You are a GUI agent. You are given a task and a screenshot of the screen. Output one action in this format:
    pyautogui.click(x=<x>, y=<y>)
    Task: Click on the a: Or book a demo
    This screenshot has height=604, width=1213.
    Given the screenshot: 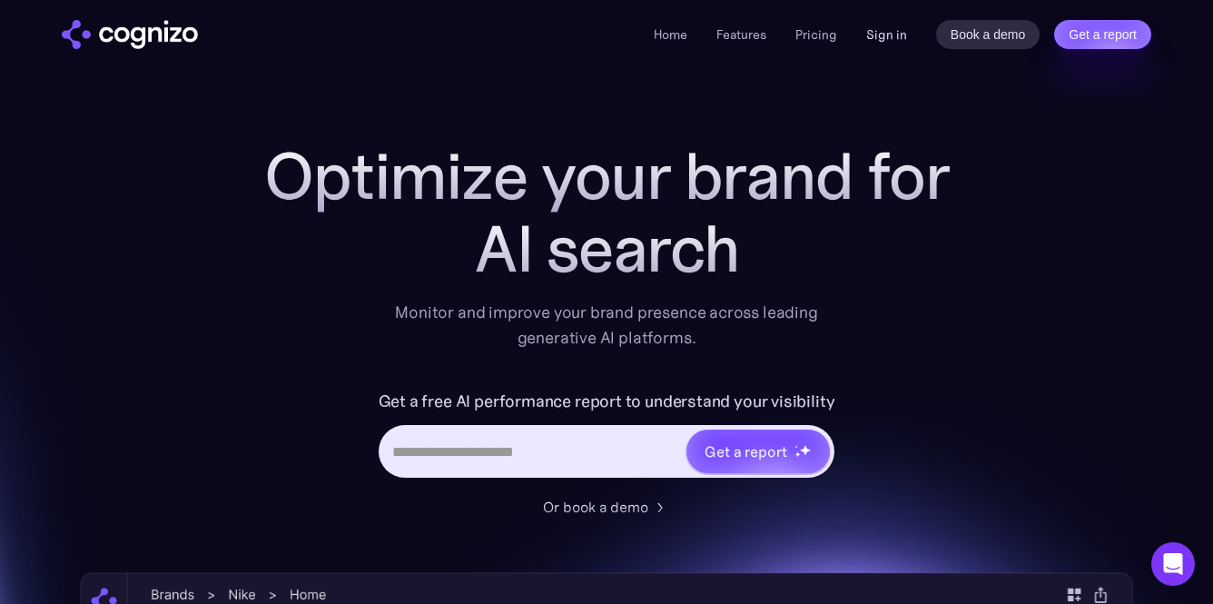 What is the action you would take?
    pyautogui.click(x=606, y=507)
    